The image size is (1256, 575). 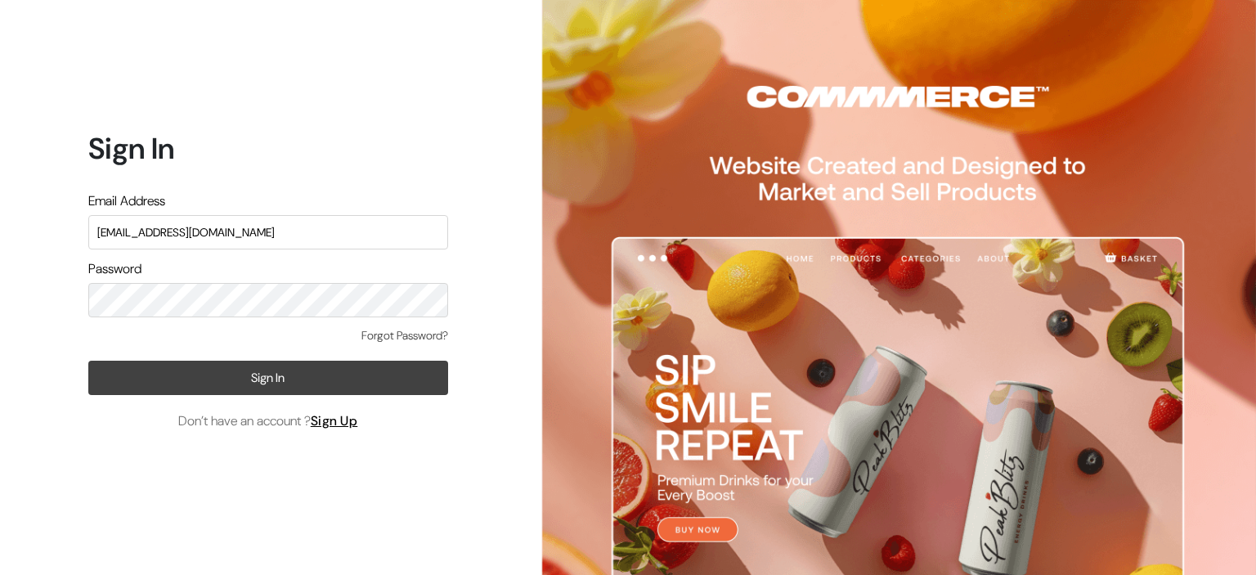 I want to click on span: Don’t have an account ?, so click(x=268, y=421).